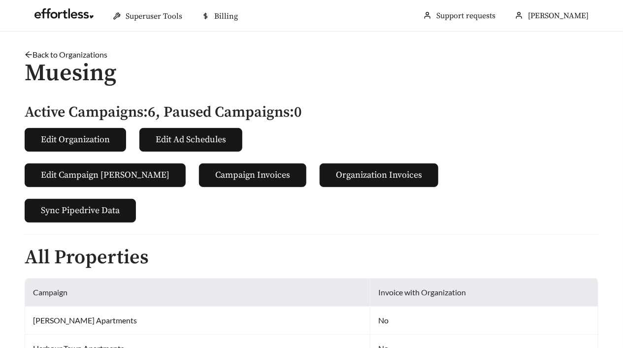 The width and height of the screenshot is (623, 348). Describe the element at coordinates (311, 112) in the screenshot. I see `h5: Active Campaigns: 6 , Paused Campaigns: 0` at that location.